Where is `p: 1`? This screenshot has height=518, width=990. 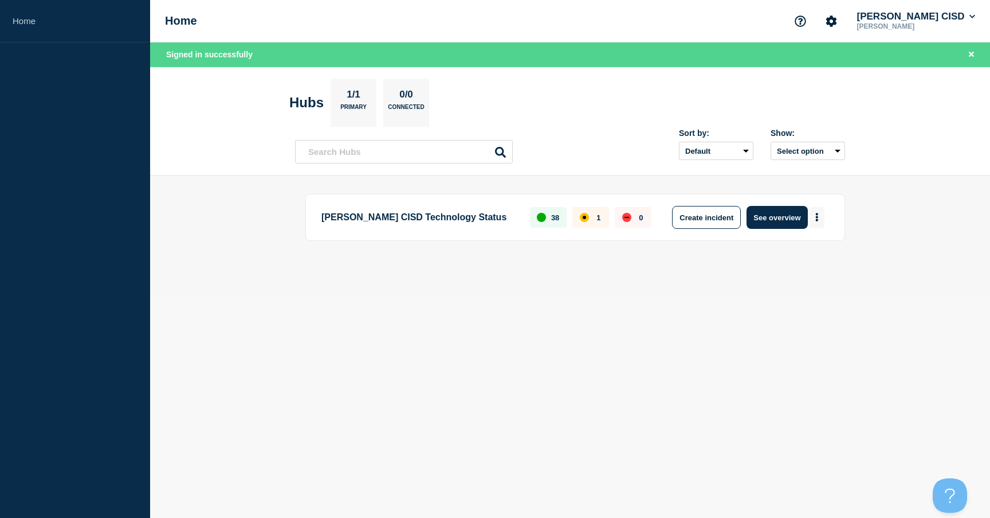
p: 1 is located at coordinates (598, 217).